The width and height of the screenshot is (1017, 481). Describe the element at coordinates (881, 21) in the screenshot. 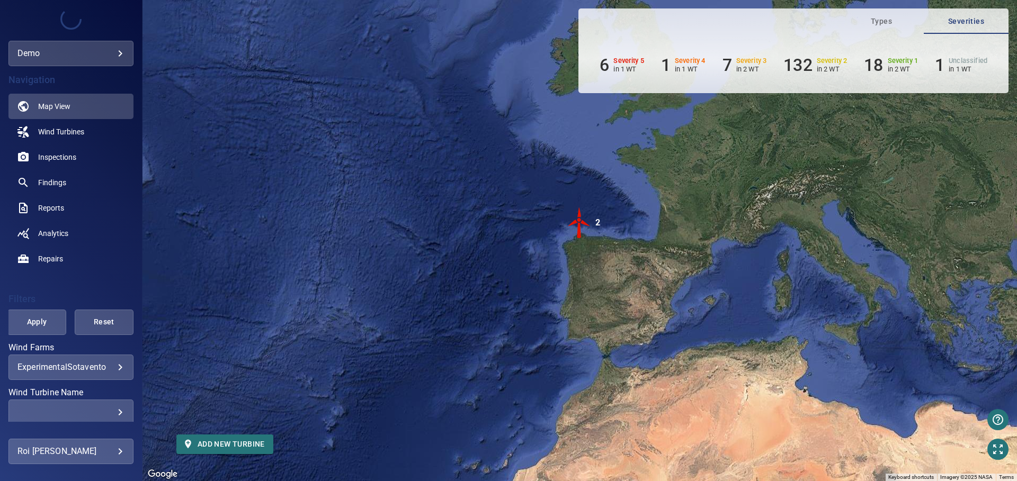

I see `span: Types` at that location.